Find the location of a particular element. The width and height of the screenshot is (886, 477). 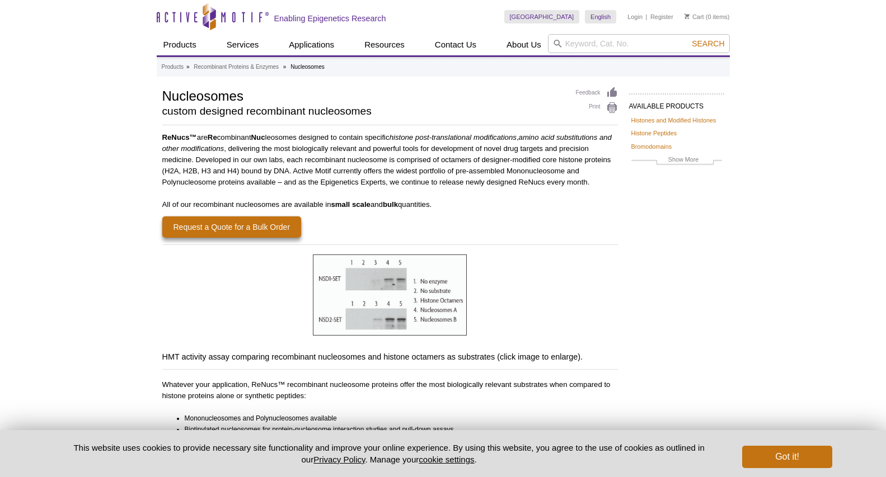

a: Request a Quote for a Bulk Order is located at coordinates (232, 227).